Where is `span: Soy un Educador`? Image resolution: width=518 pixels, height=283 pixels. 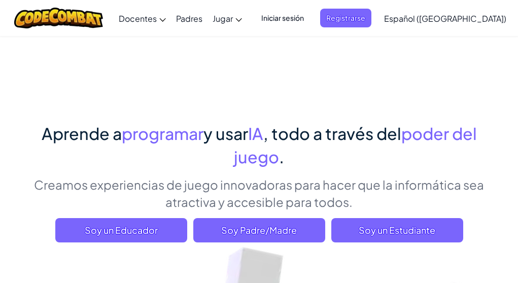
span: Soy un Educador is located at coordinates (121, 230).